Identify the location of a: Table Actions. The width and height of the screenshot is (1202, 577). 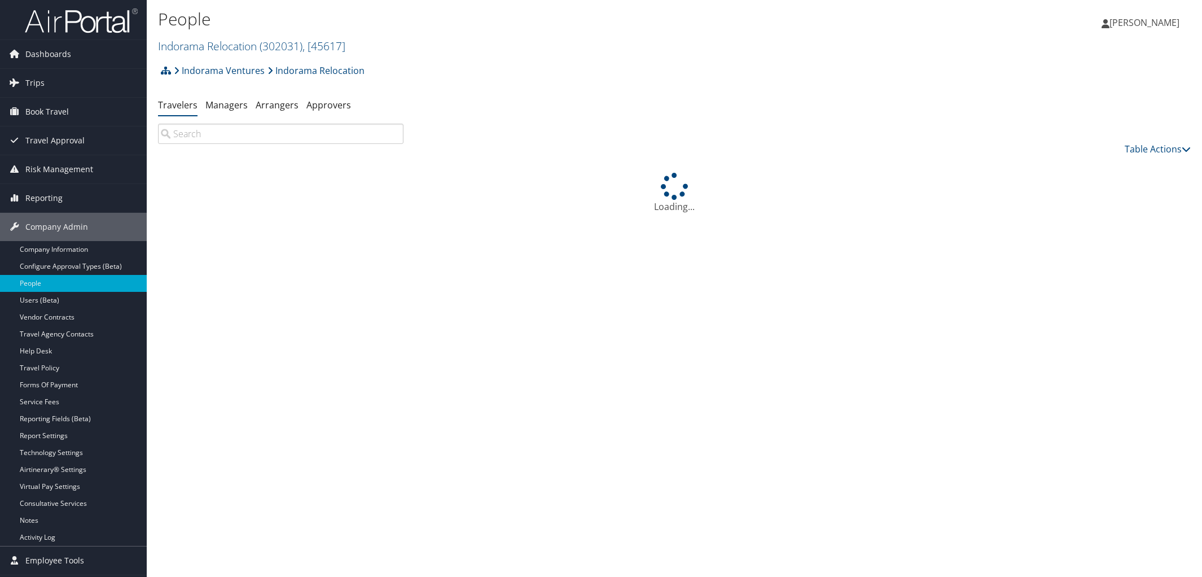
(1158, 149).